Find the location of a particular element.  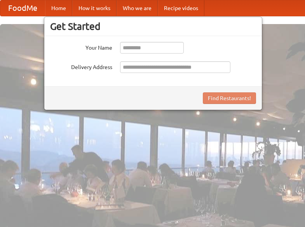

a: Who we are is located at coordinates (137, 8).